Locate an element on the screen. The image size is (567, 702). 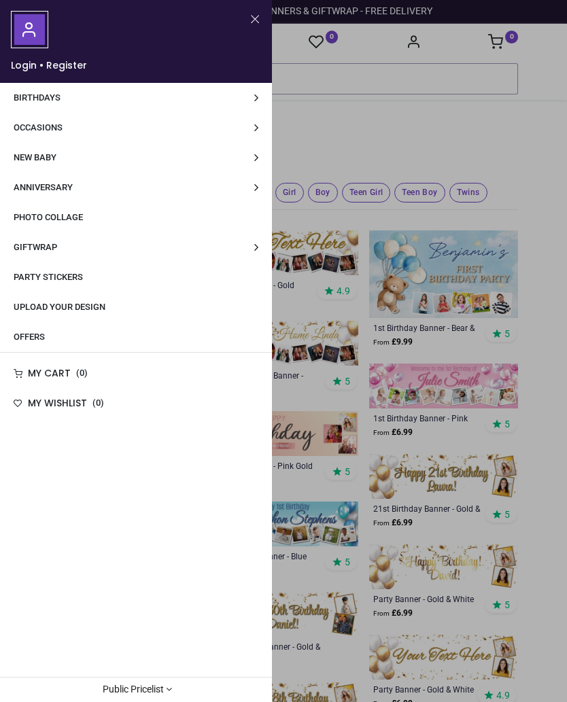
span: Public Pricelist is located at coordinates (133, 690).